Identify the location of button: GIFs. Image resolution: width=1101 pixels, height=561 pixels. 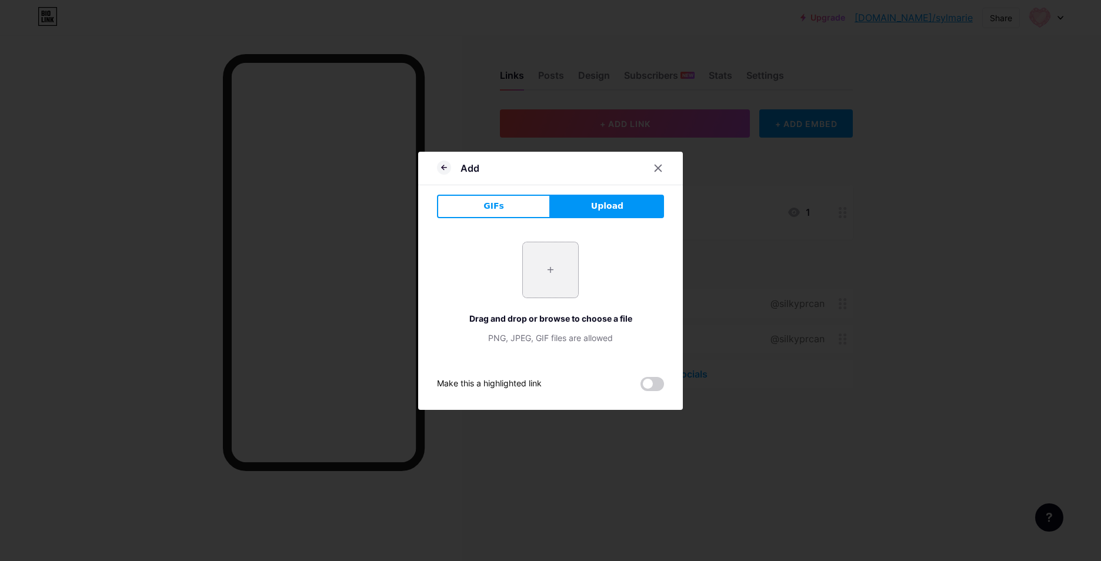
(493, 206).